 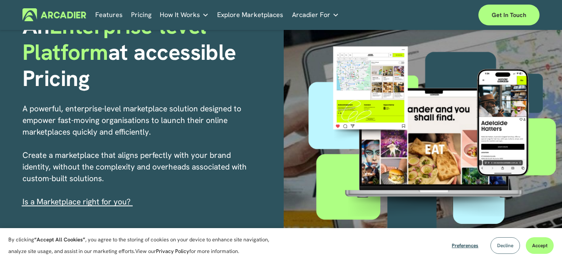 What do you see at coordinates (180, 15) in the screenshot?
I see `span: How It Works` at bounding box center [180, 15].